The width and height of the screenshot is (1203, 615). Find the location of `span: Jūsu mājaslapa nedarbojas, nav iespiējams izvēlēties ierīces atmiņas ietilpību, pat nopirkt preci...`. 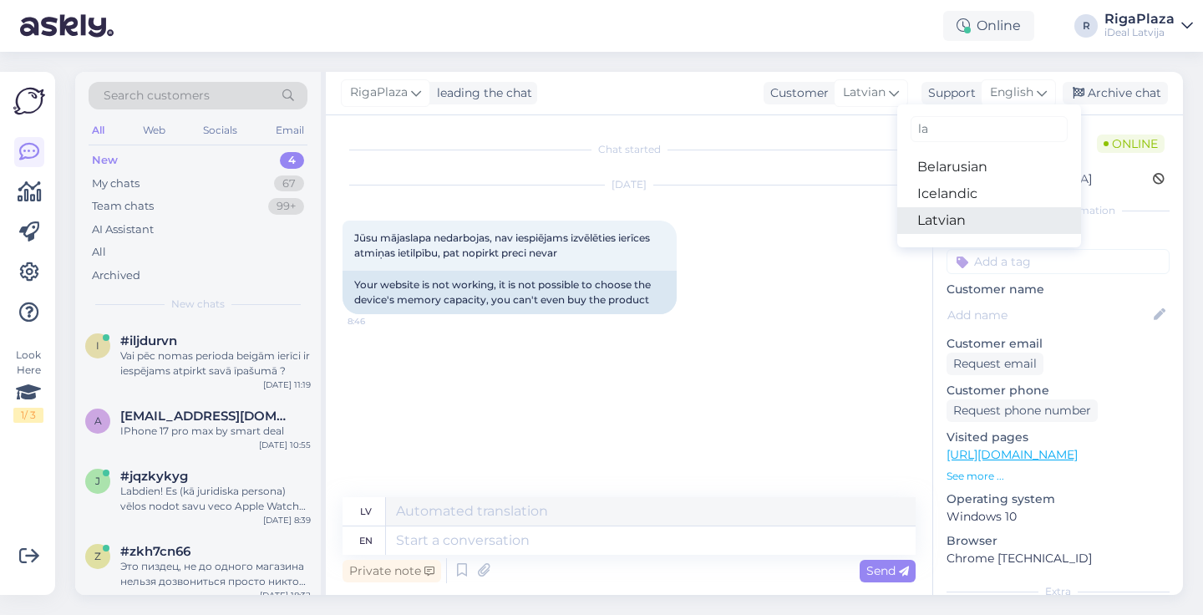

span: Jūsu mājaslapa nedarbojas, nav iespiējams izvēlēties ierīces atmiņas ietilpību, pat nopirkt preci... is located at coordinates (503, 245).